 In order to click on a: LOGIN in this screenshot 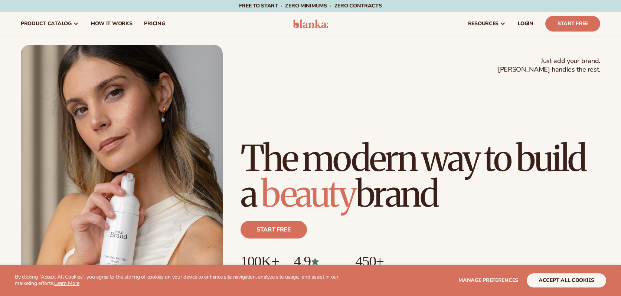, I will do `click(526, 24)`.